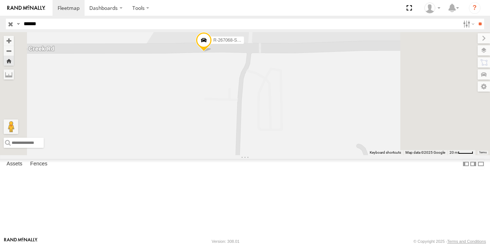 Image resolution: width=490 pixels, height=245 pixels. What do you see at coordinates (9, 40) in the screenshot?
I see `button: Zoom in` at bounding box center [9, 40].